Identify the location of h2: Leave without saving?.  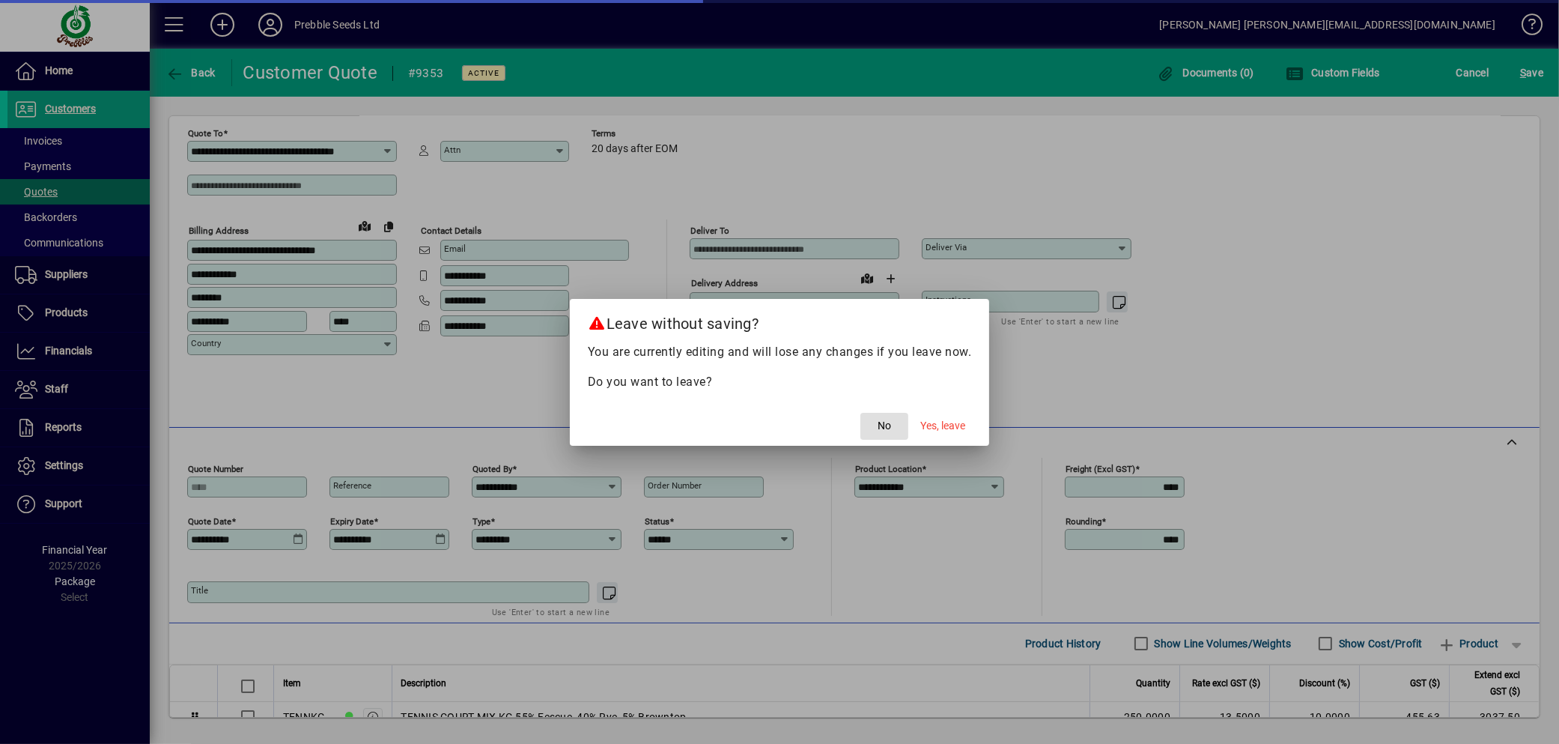
(780, 321).